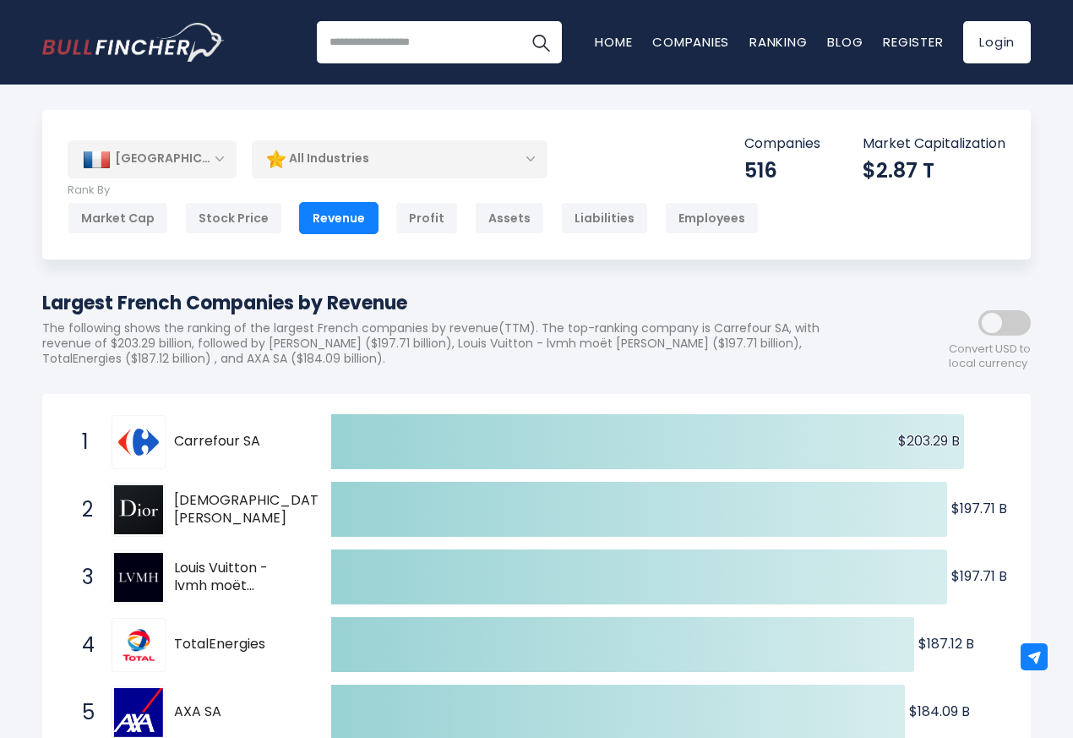 This screenshot has width=1073, height=738. I want to click on div: 516, so click(783, 170).